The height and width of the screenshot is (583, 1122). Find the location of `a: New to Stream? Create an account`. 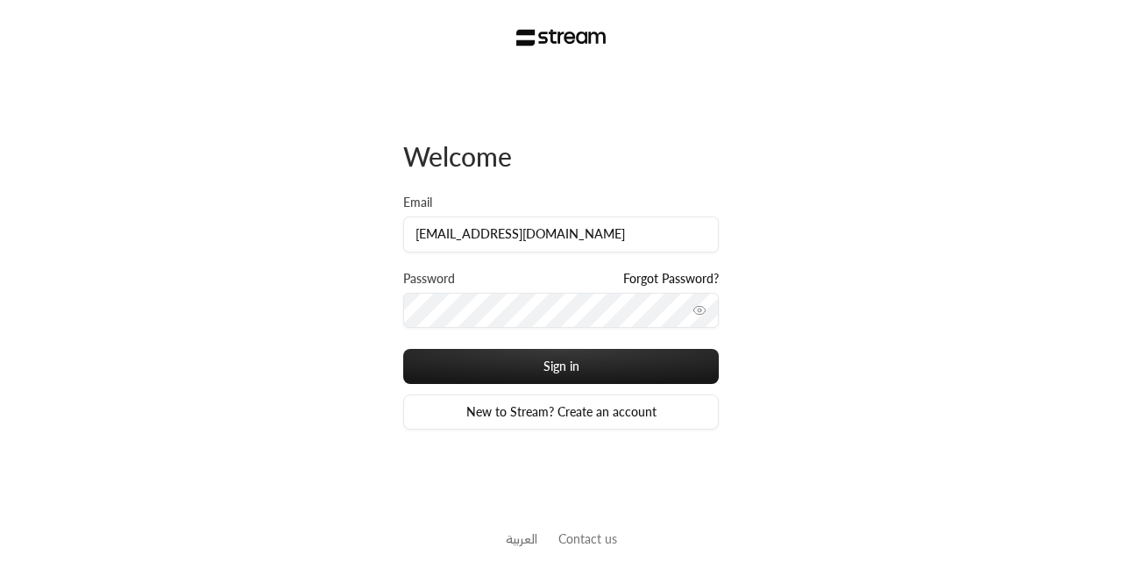

a: New to Stream? Create an account is located at coordinates (561, 412).